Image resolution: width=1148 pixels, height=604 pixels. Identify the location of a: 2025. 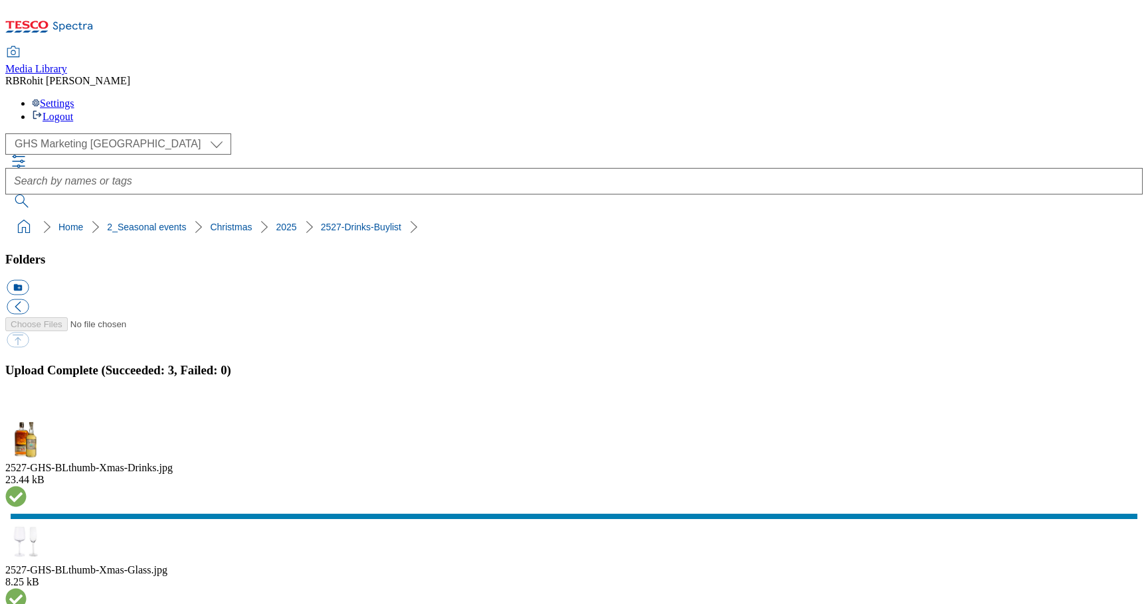
(286, 227).